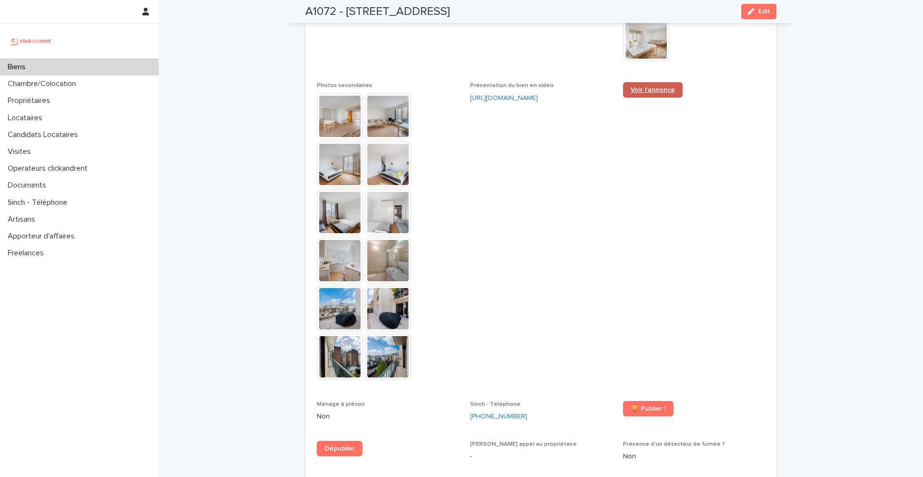 The image size is (923, 477). What do you see at coordinates (495, 404) in the screenshot?
I see `span: Sinch - Téléphone` at bounding box center [495, 404].